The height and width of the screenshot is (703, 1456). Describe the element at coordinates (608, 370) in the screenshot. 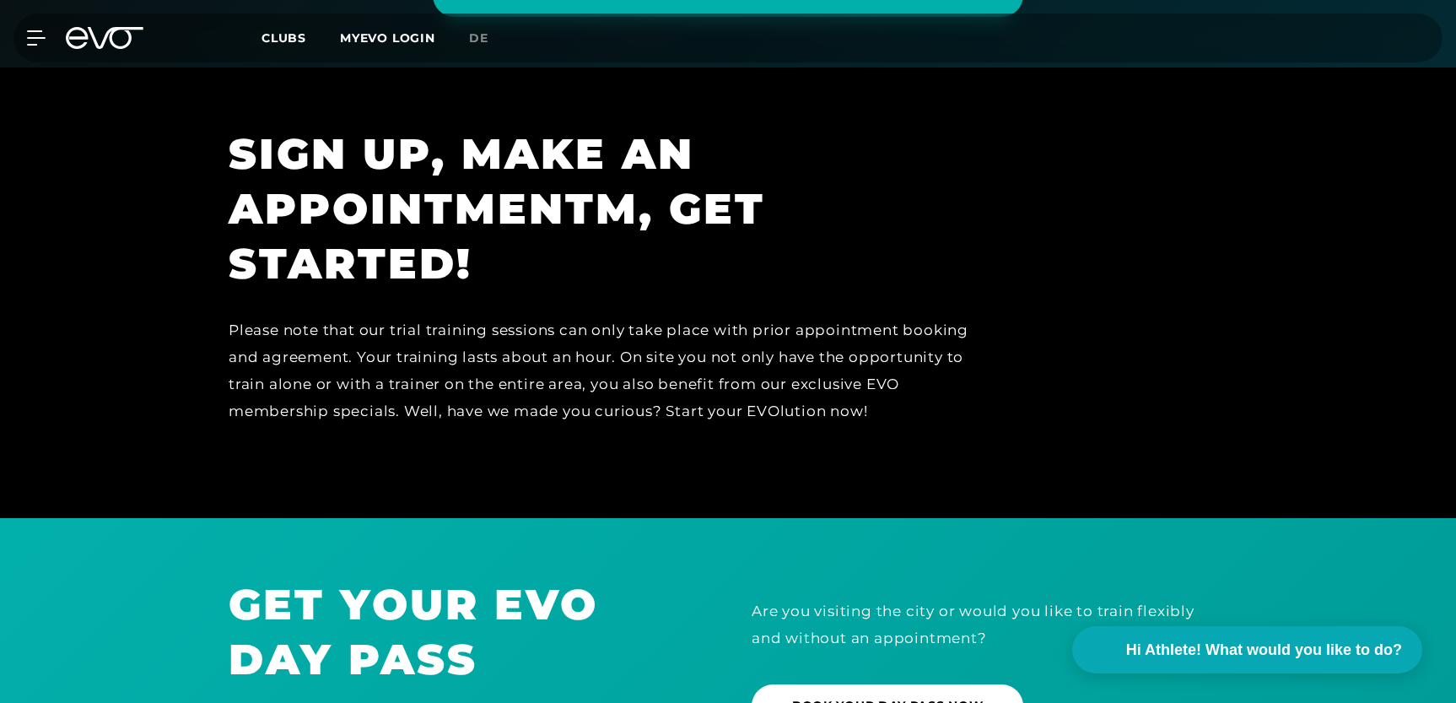

I see `div: Please note that our trial training sessions can only take place with prior appointment booking a...` at that location.